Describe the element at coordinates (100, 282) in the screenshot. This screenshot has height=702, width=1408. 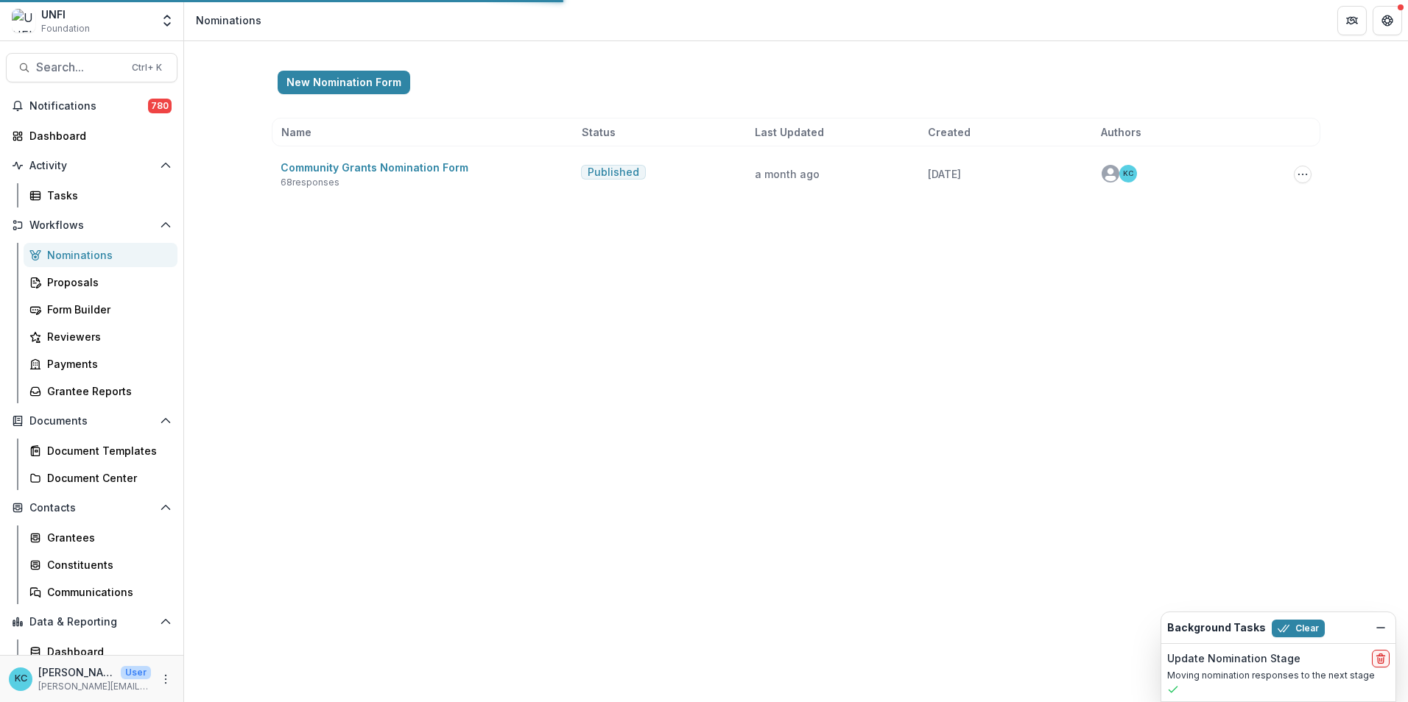
I see `a: Proposals` at that location.